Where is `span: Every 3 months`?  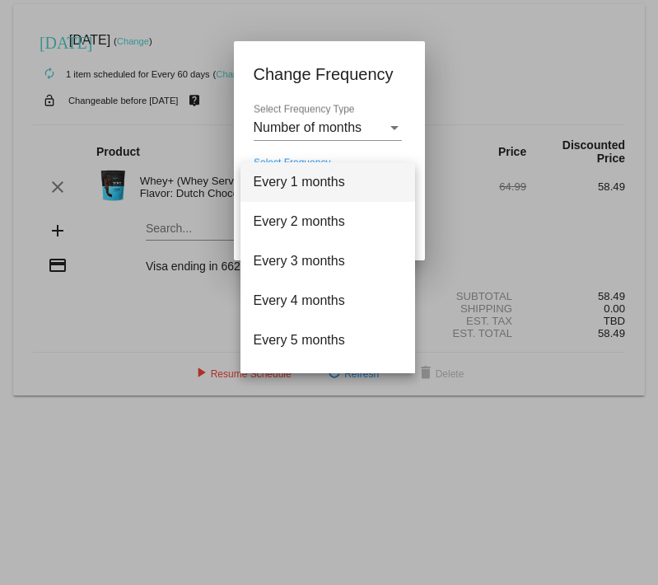 span: Every 3 months is located at coordinates (328, 261).